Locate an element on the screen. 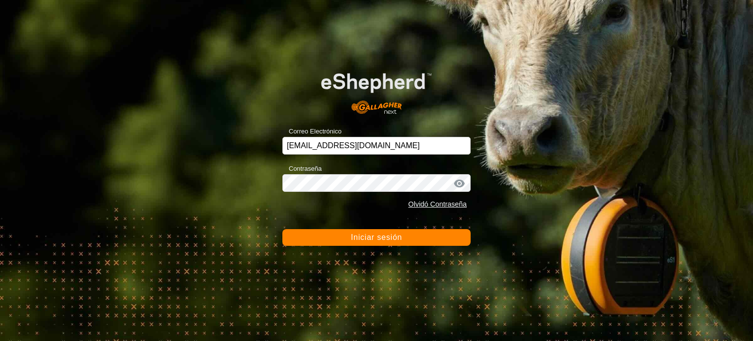 Image resolution: width=753 pixels, height=341 pixels. button: Iniciar sesión is located at coordinates (376, 237).